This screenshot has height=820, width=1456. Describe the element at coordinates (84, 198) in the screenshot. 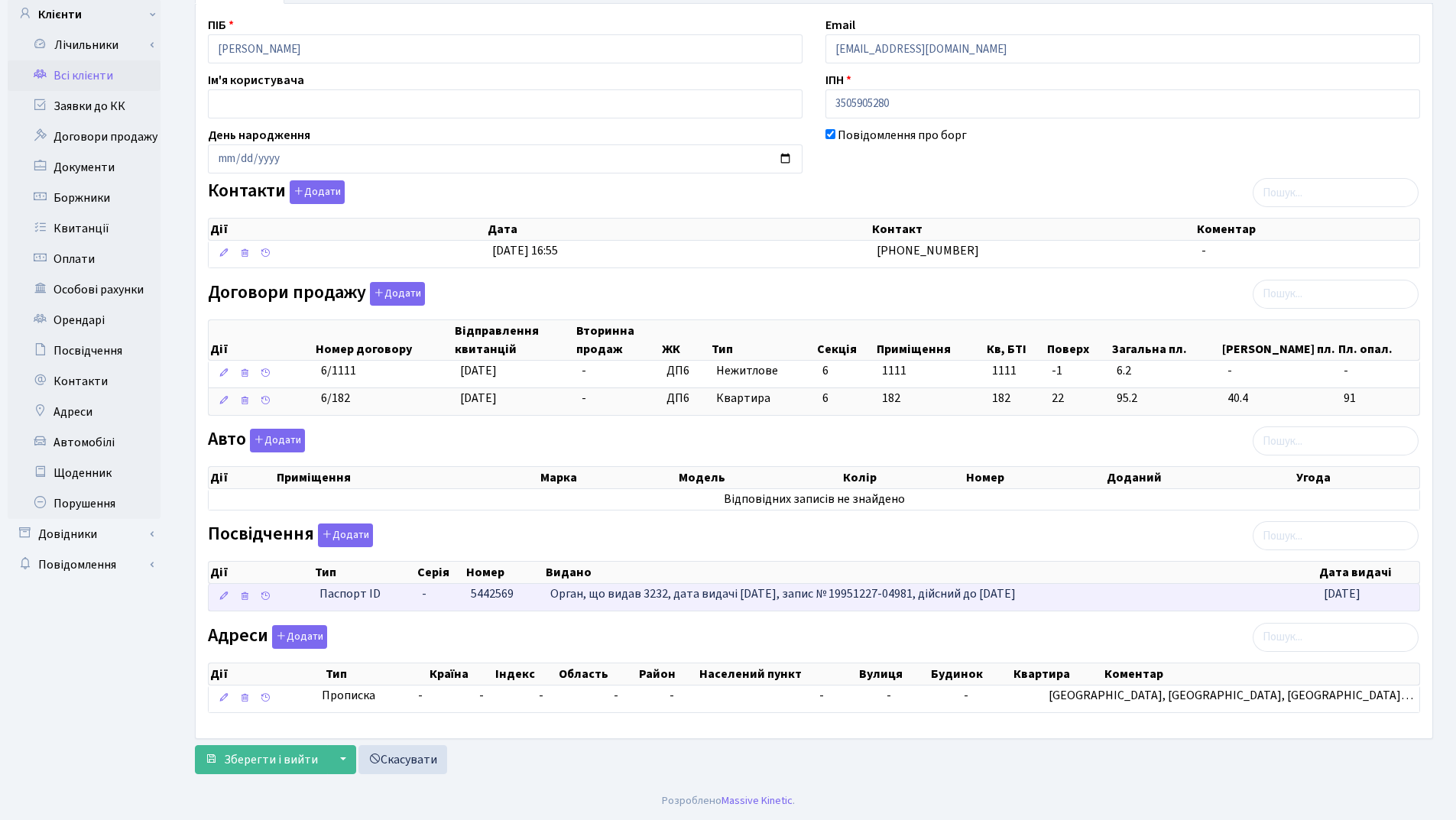

I see `a: Боржники` at that location.